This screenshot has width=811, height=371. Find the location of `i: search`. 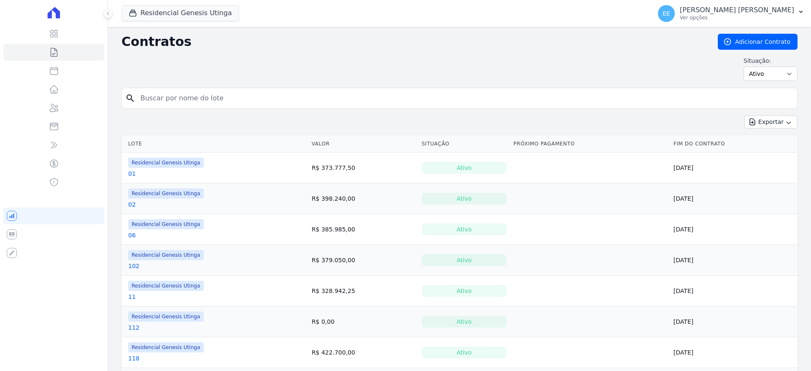

i: search is located at coordinates (130, 98).